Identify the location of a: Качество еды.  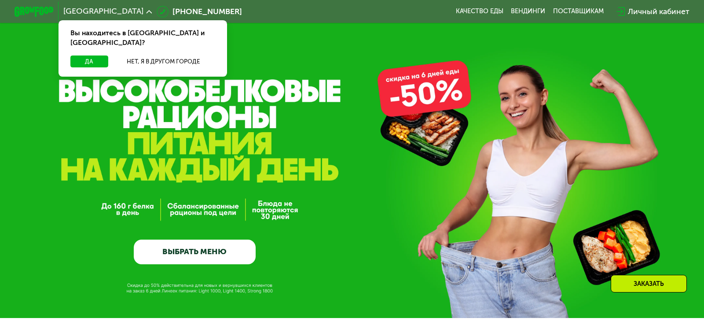
(480, 11).